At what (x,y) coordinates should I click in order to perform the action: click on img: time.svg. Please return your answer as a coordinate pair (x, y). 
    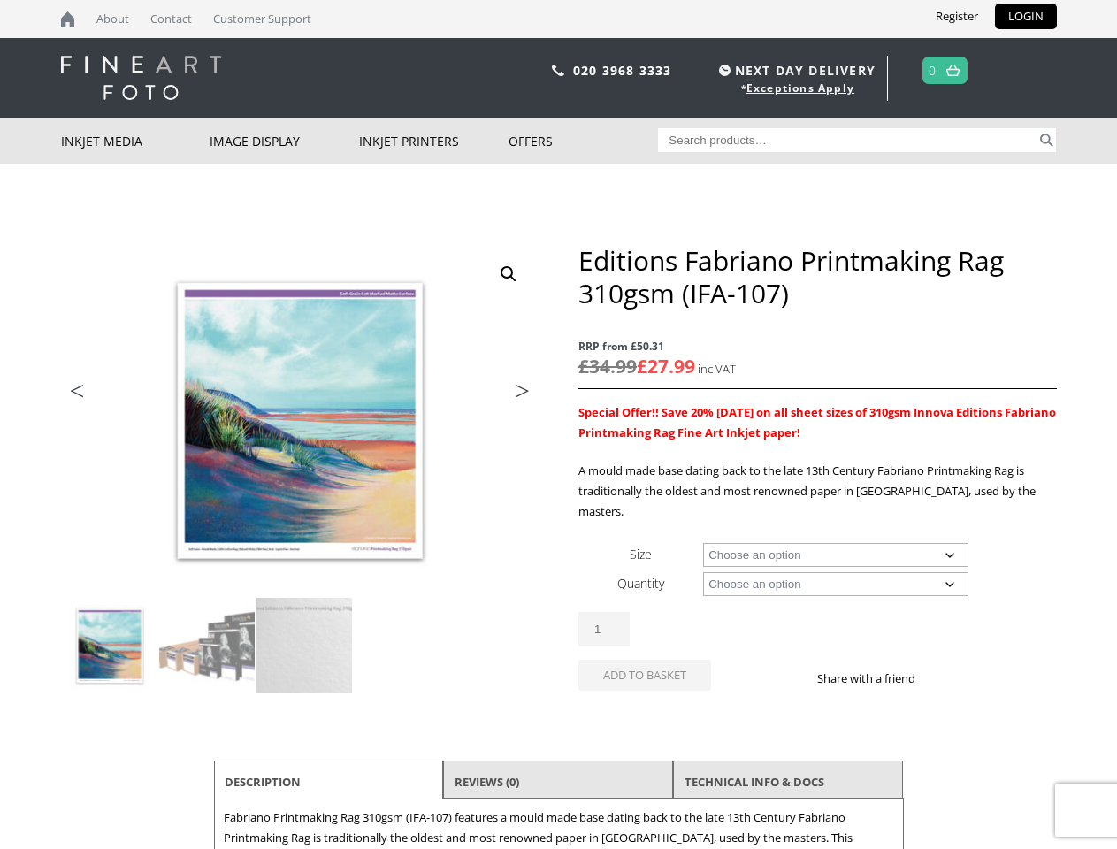
    Looking at the image, I should click on (724, 70).